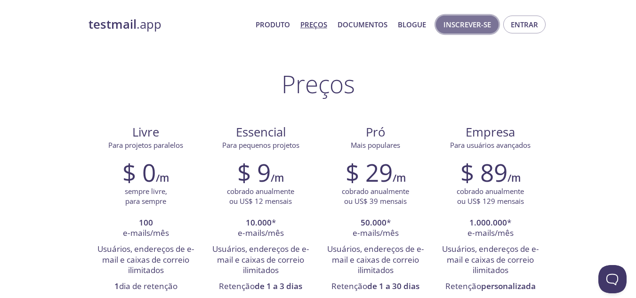 This screenshot has width=636, height=298. Describe the element at coordinates (490, 132) in the screenshot. I see `font: Empresa` at that location.